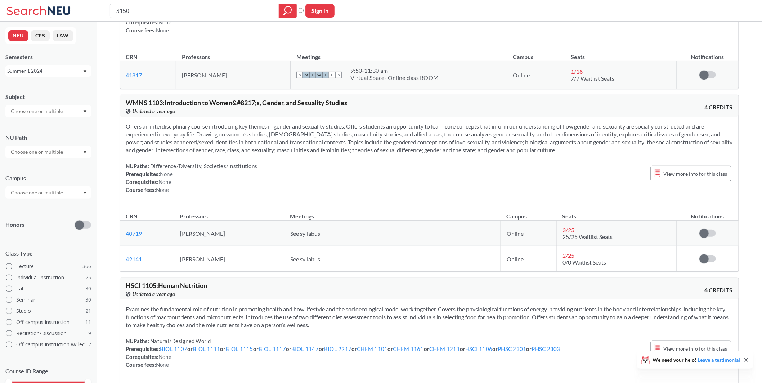 This screenshot has width=762, height=383. Describe the element at coordinates (338, 349) in the screenshot. I see `a: BIOL 2217` at that location.